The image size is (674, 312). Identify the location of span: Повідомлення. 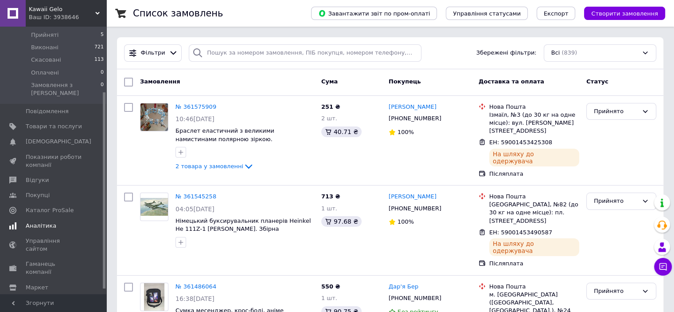
(47, 111).